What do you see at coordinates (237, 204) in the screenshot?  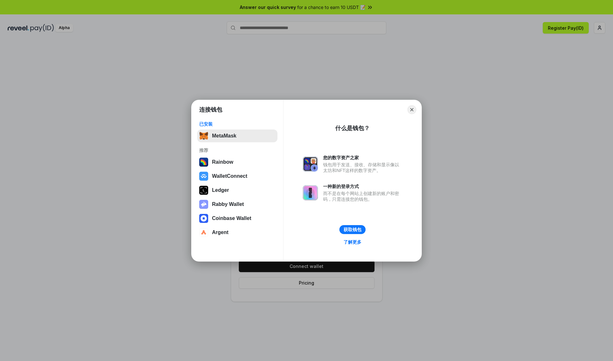 I see `button: Rabby Wallet` at bounding box center [237, 204].